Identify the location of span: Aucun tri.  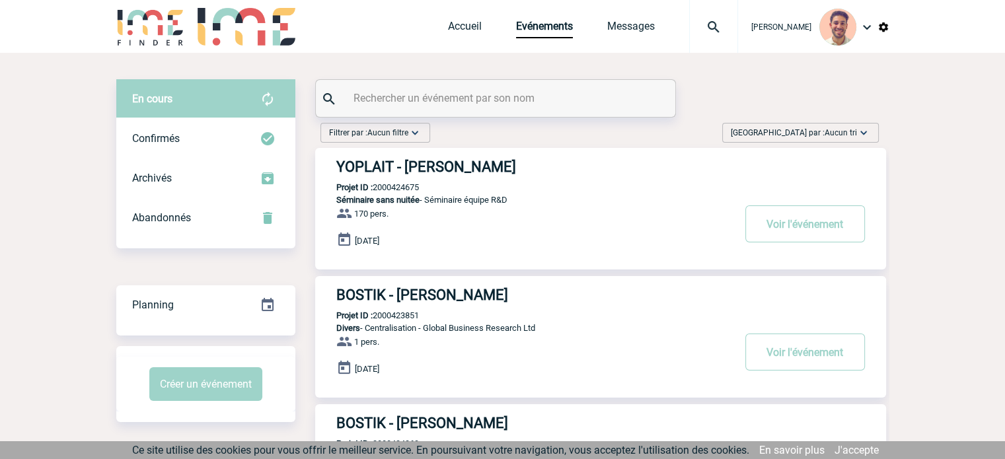
(840, 133).